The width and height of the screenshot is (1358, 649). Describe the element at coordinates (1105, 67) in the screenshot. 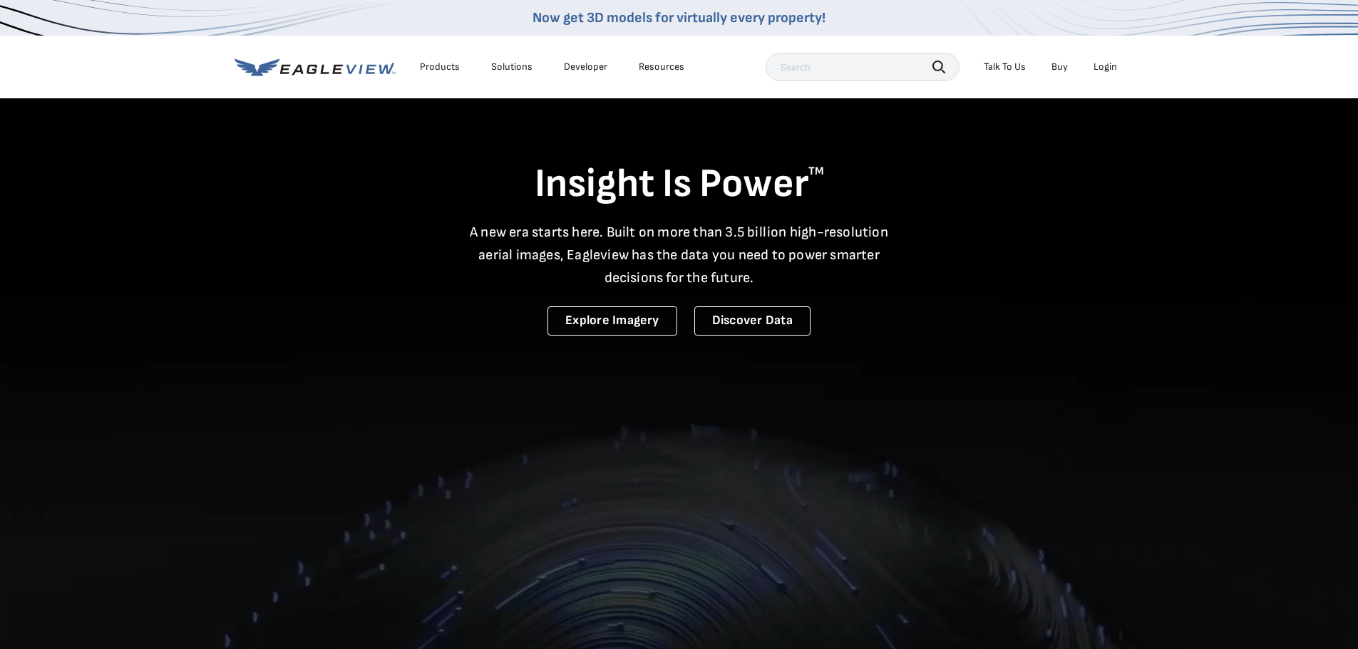

I see `div: Login` at that location.